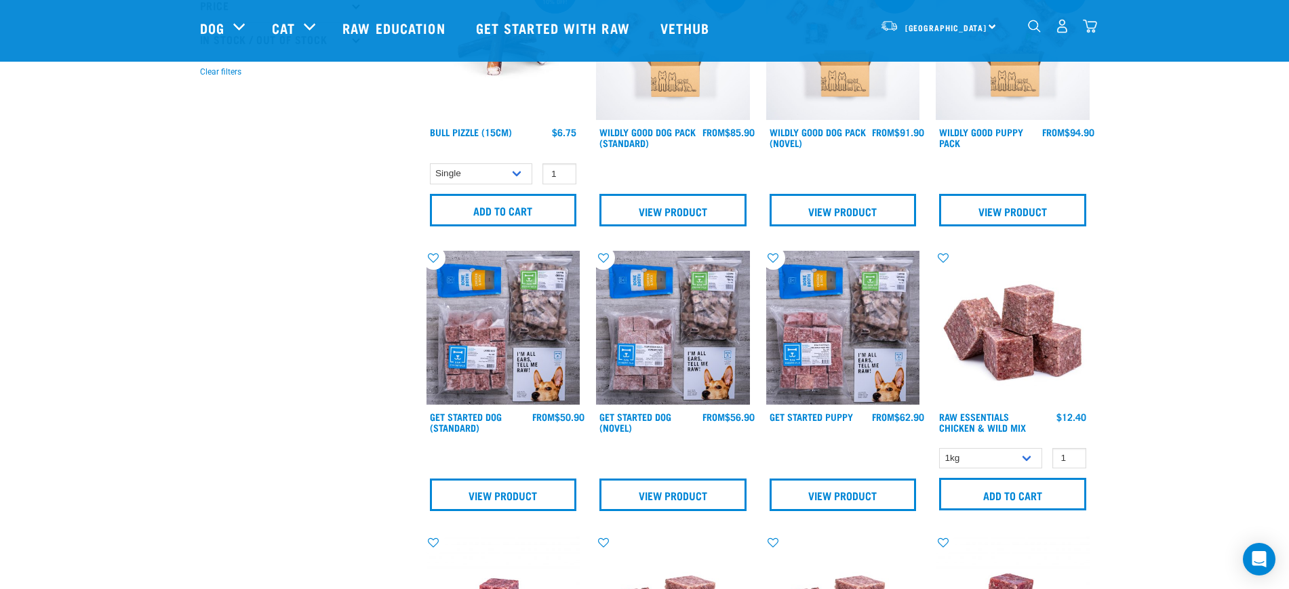  What do you see at coordinates (687, 28) in the screenshot?
I see `a: Vethub` at bounding box center [687, 28].